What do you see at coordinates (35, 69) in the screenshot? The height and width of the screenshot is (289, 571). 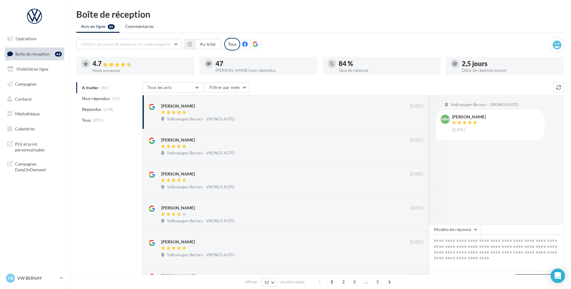 I see `a: Visibilité en ligne` at bounding box center [35, 69].